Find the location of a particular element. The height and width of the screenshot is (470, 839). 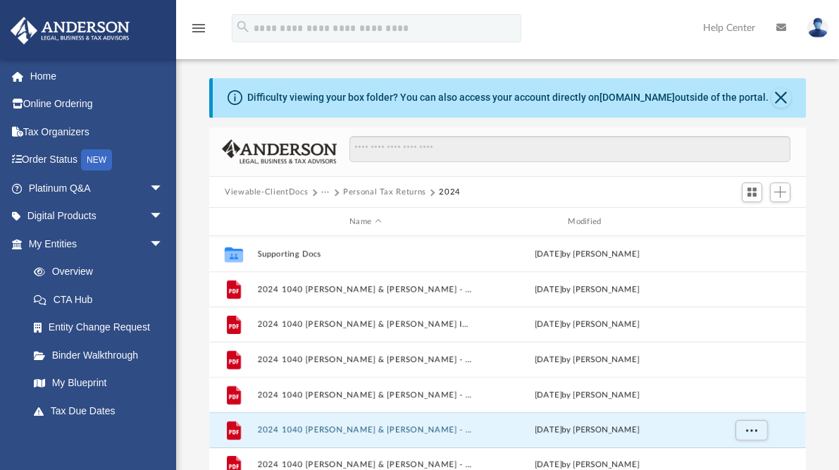

button: Viewable-ClientDocs is located at coordinates (266, 192).